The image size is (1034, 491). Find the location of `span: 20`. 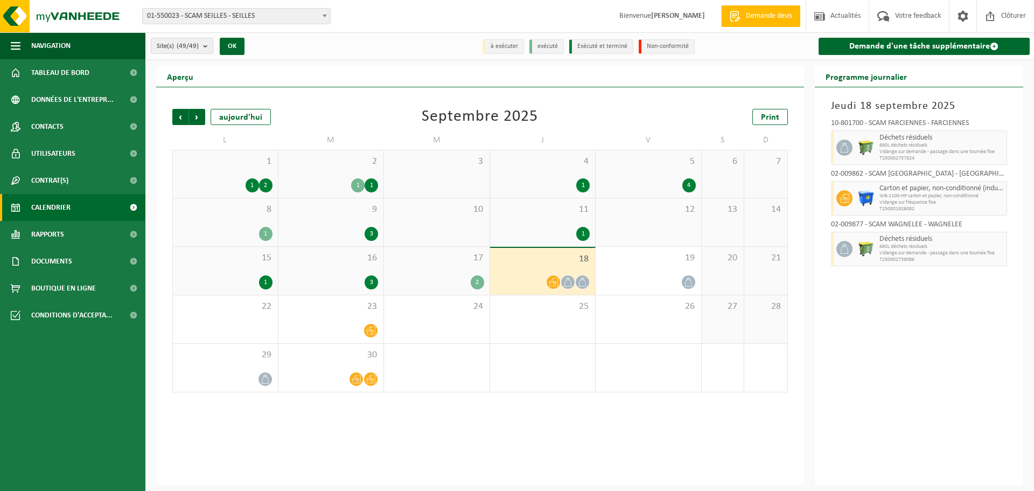

span: 20 is located at coordinates (723, 258).